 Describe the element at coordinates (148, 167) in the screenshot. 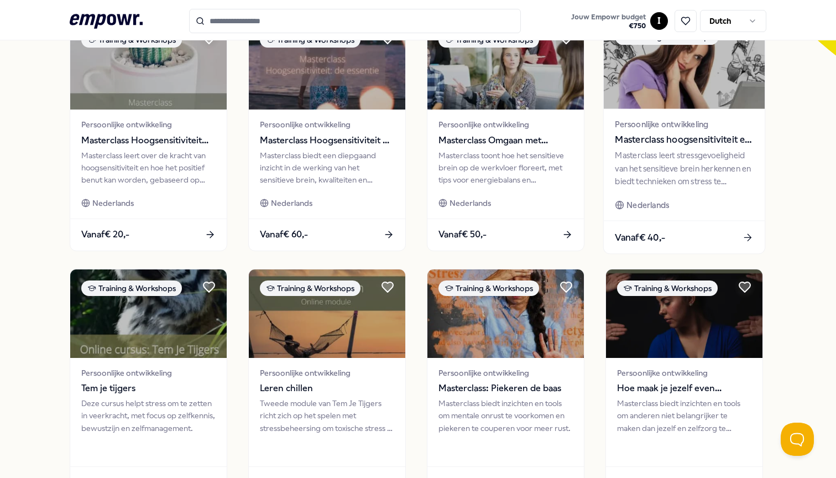

I see `div: Masterclass leert over de kracht van hoogsensitiviteit en hoe het positief benut kan worden, geba...` at that location.